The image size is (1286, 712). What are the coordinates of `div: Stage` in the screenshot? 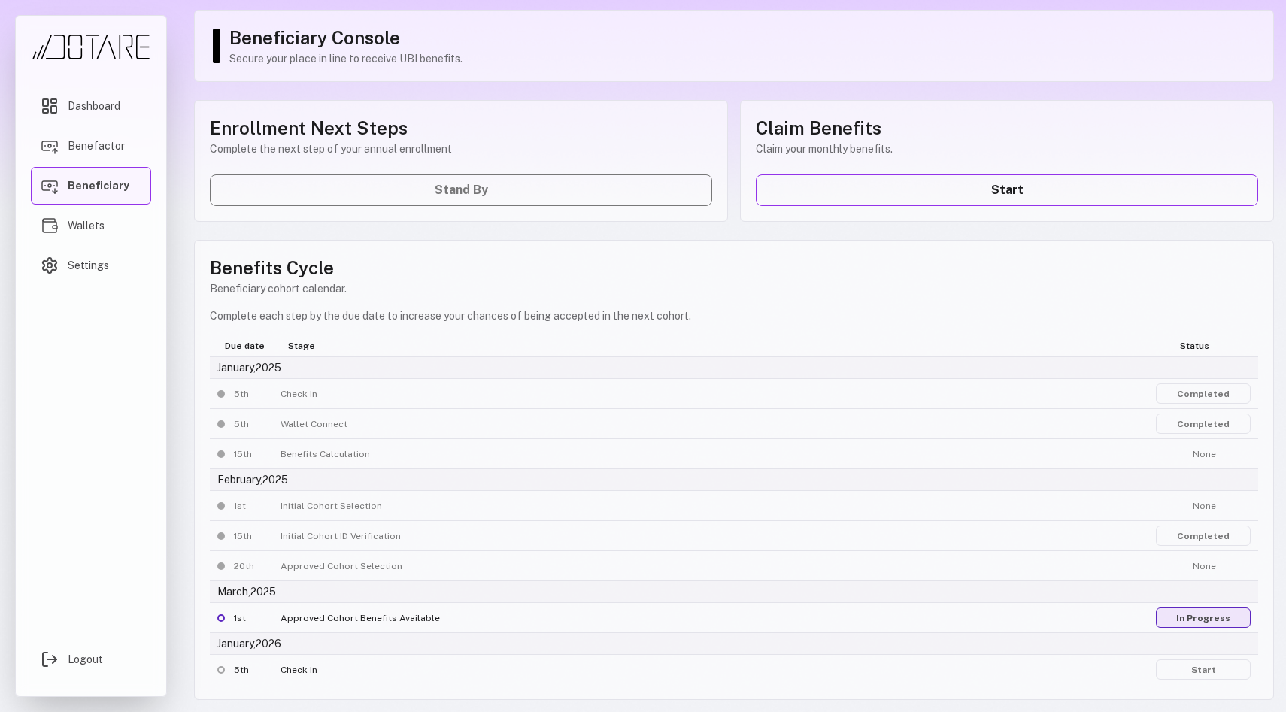 It's located at (709, 346).